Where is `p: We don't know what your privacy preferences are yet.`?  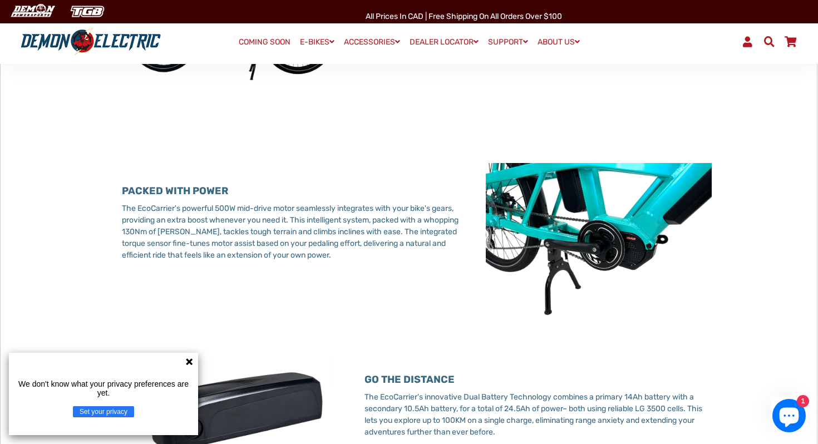
p: We don't know what your privacy preferences are yet. is located at coordinates (104, 389).